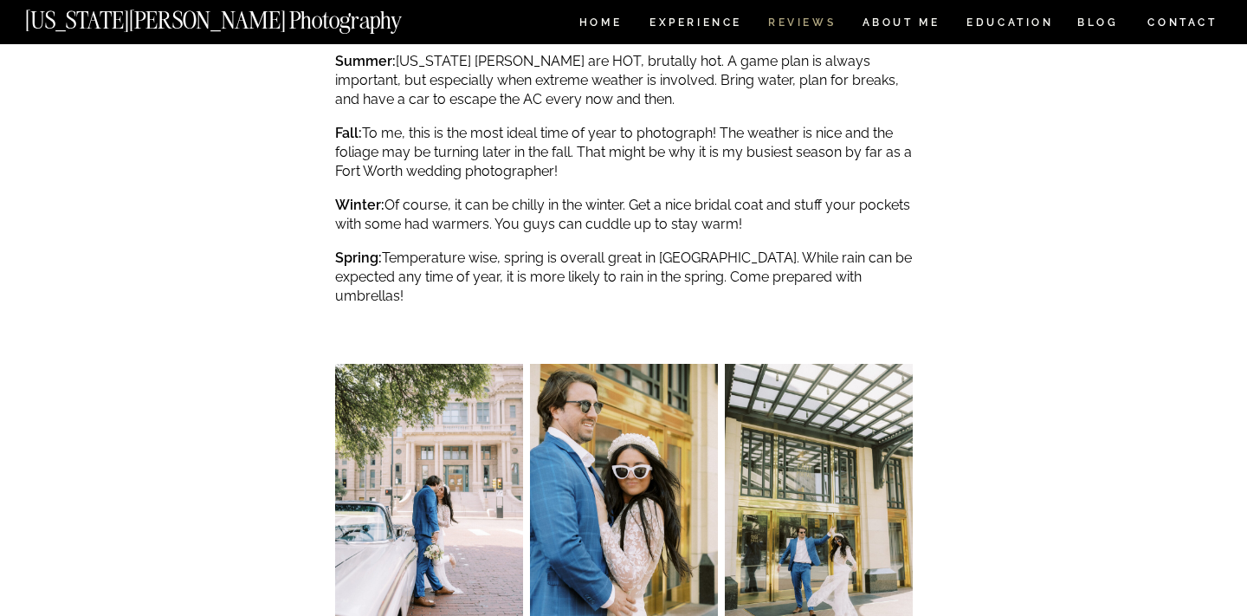  Describe the element at coordinates (901, 24) in the screenshot. I see `nav: ABOUT ME` at that location.